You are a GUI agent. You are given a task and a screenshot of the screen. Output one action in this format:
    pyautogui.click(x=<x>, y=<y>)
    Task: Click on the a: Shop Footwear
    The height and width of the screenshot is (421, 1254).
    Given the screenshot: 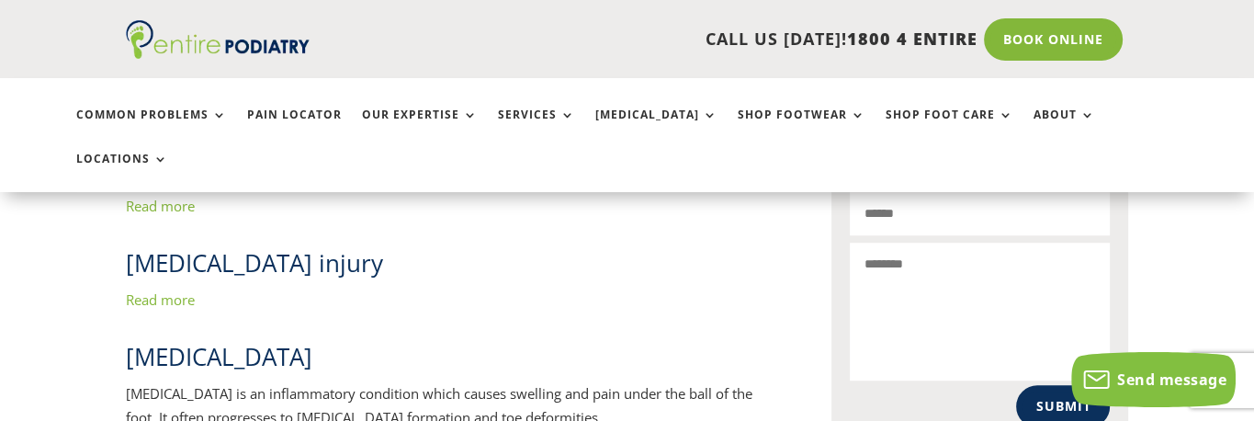 What is the action you would take?
    pyautogui.click(x=801, y=128)
    